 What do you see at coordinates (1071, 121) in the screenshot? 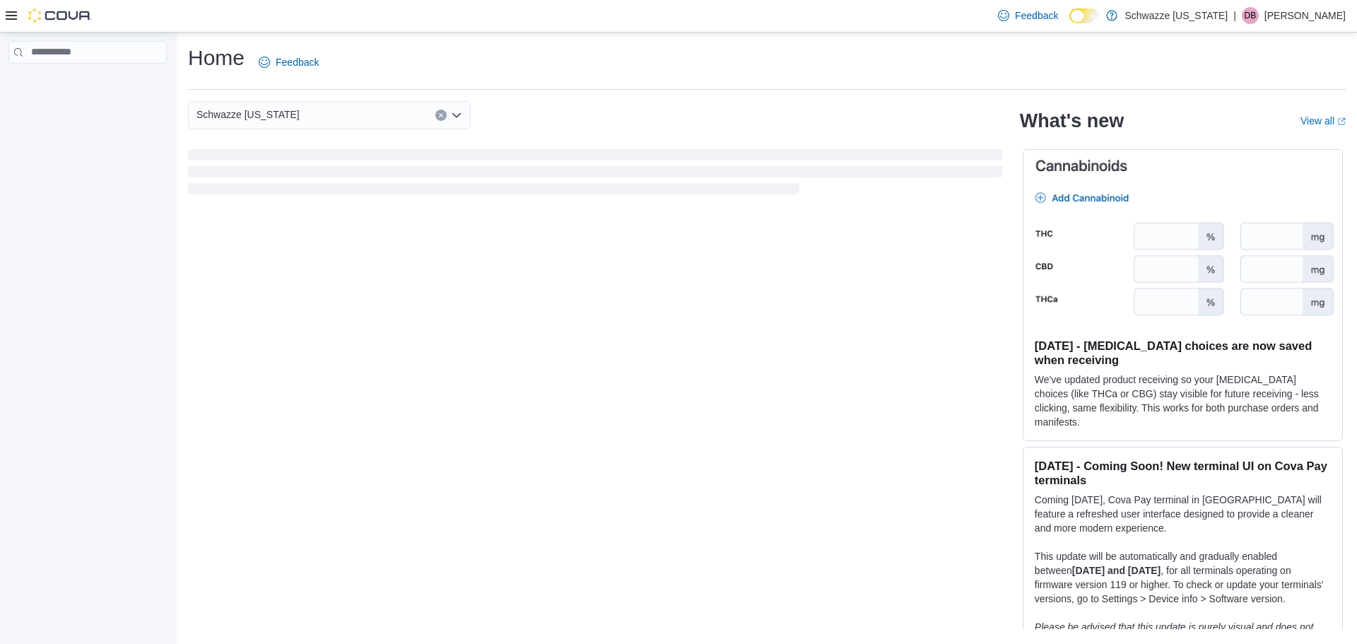
I see `h2: What's new` at bounding box center [1071, 121].